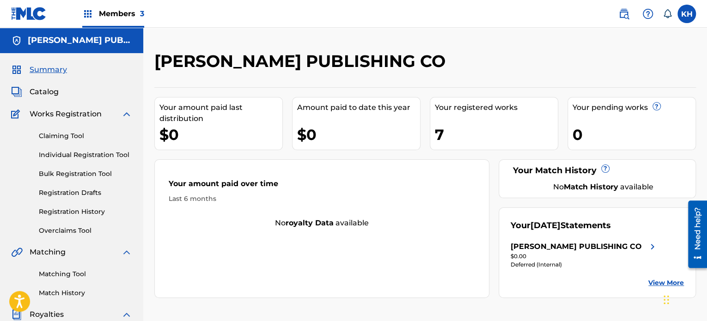 The height and width of the screenshot is (321, 707). I want to click on div: Deferred (Internal), so click(584, 265).